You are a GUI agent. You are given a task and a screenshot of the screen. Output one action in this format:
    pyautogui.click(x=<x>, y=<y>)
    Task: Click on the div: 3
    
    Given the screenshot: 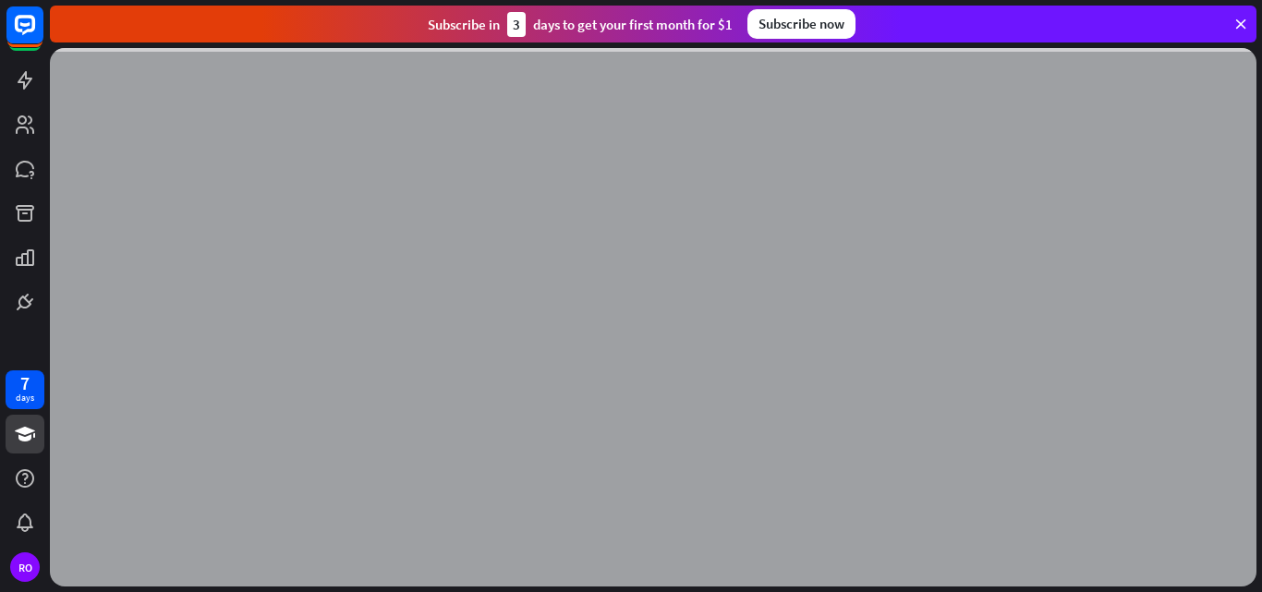 What is the action you would take?
    pyautogui.click(x=516, y=24)
    